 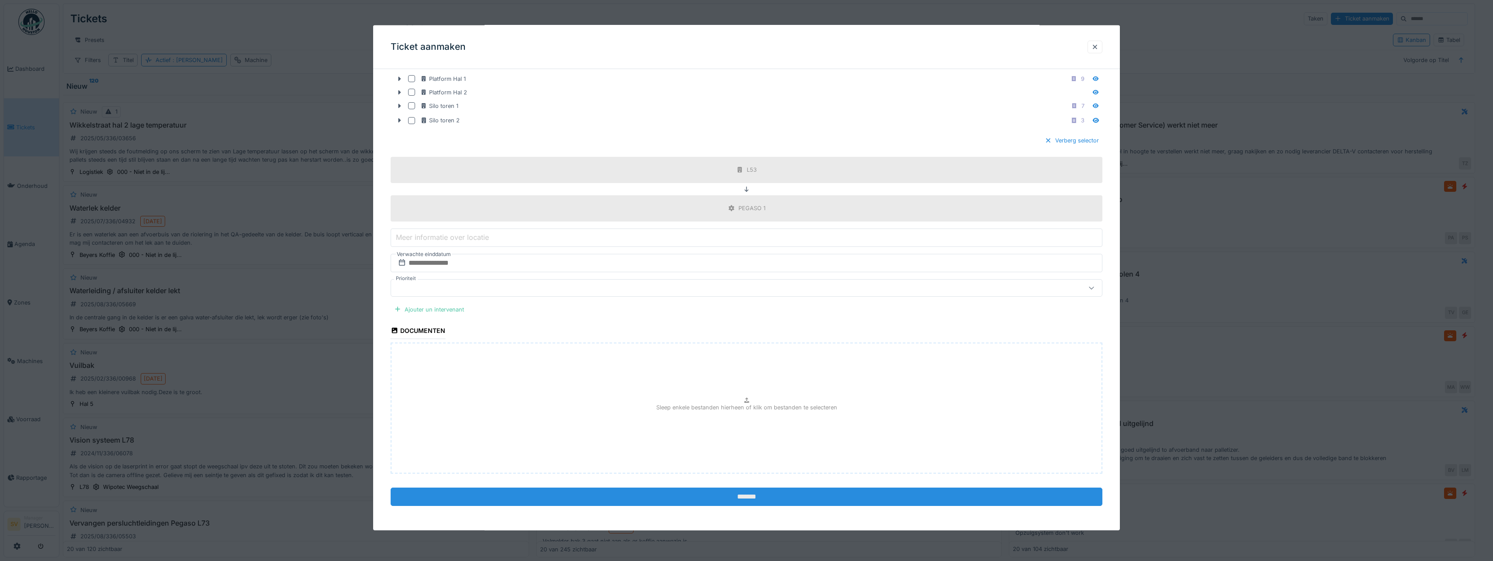 What do you see at coordinates (752, 208) in the screenshot?
I see `div: PEGASO 1` at bounding box center [752, 208].